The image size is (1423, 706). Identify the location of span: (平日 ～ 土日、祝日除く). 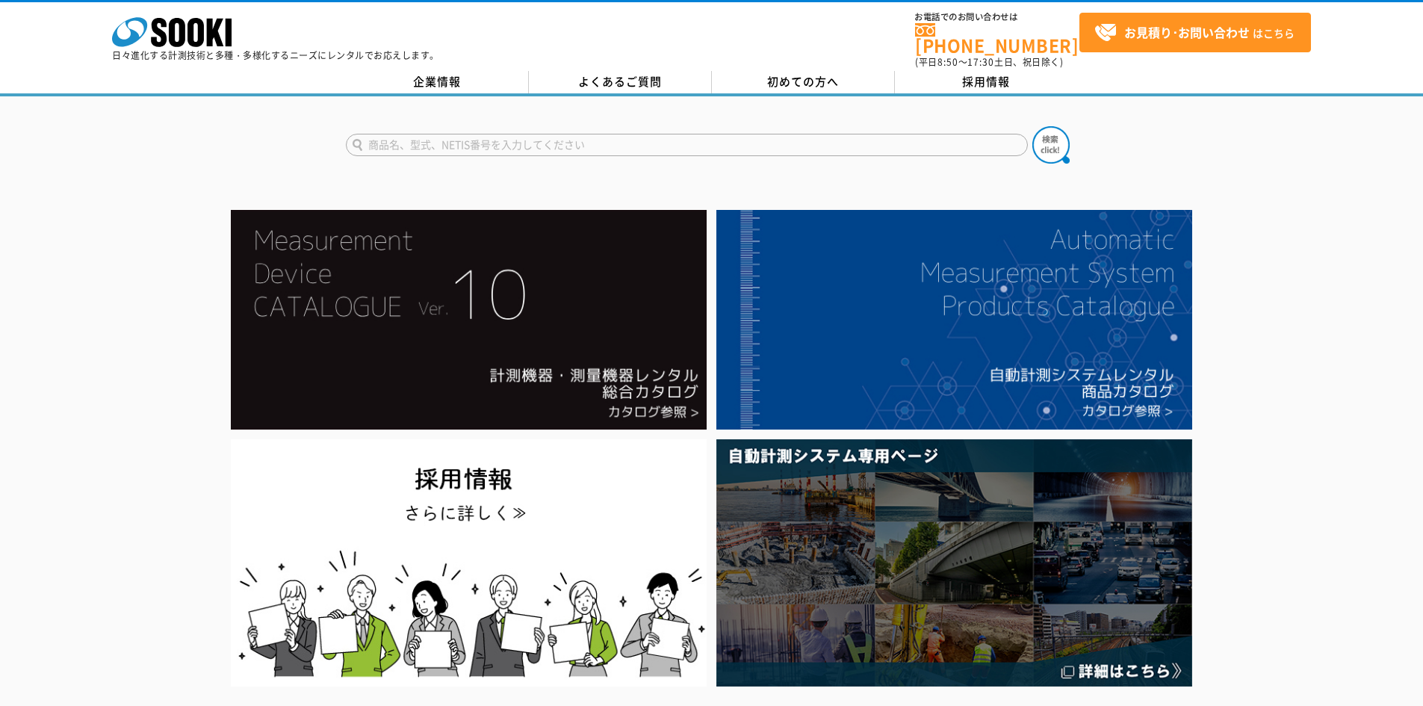
(989, 62).